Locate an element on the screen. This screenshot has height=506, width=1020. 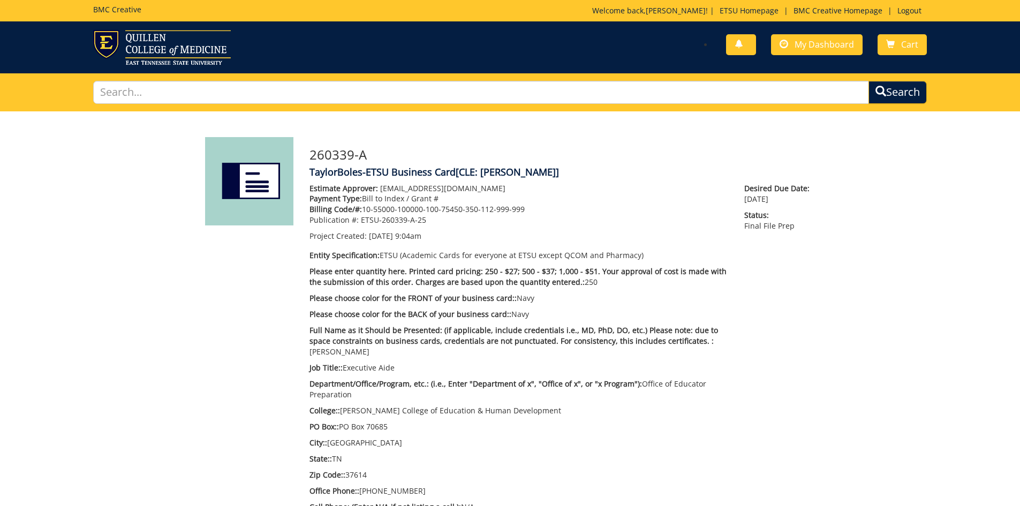
p: TN is located at coordinates (519, 459).